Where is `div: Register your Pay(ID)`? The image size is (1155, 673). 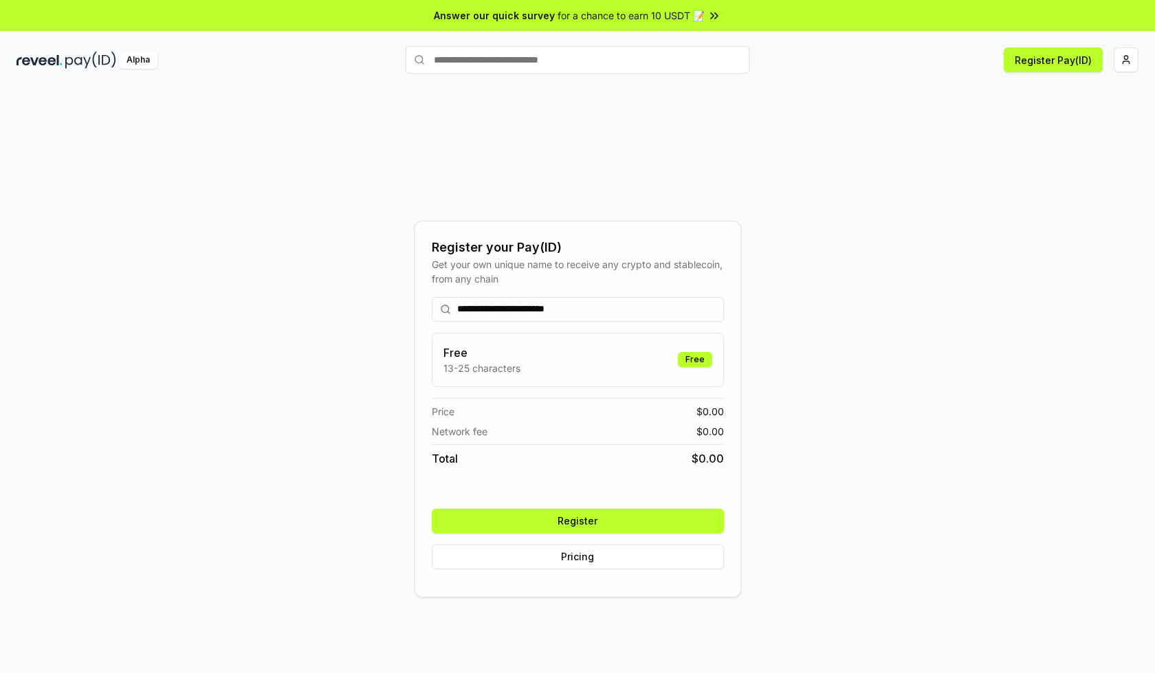 div: Register your Pay(ID) is located at coordinates (577, 247).